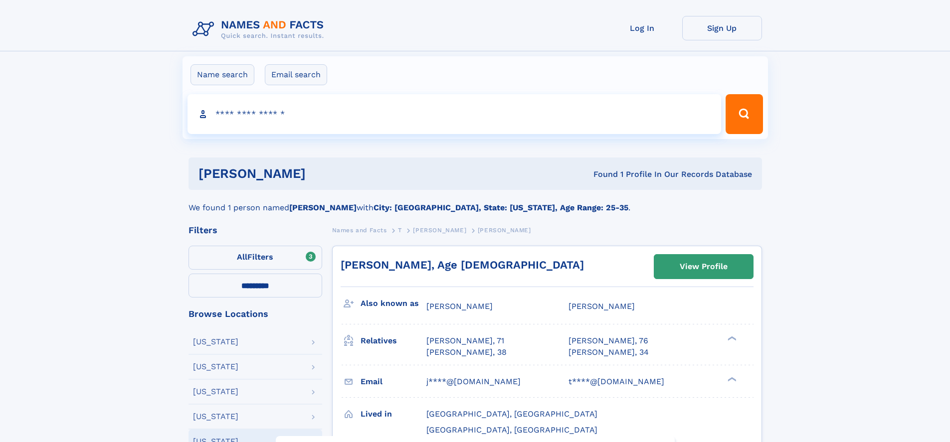 The width and height of the screenshot is (950, 442). I want to click on a: View Profile, so click(704, 267).